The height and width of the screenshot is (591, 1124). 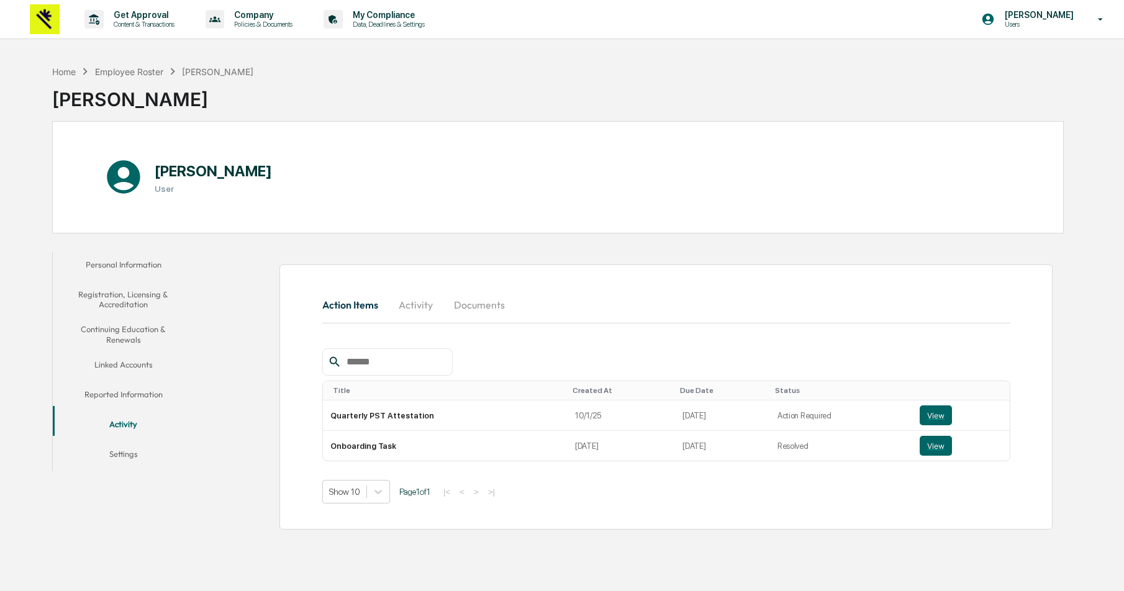 What do you see at coordinates (123, 397) in the screenshot?
I see `button: Reported Information` at bounding box center [123, 397].